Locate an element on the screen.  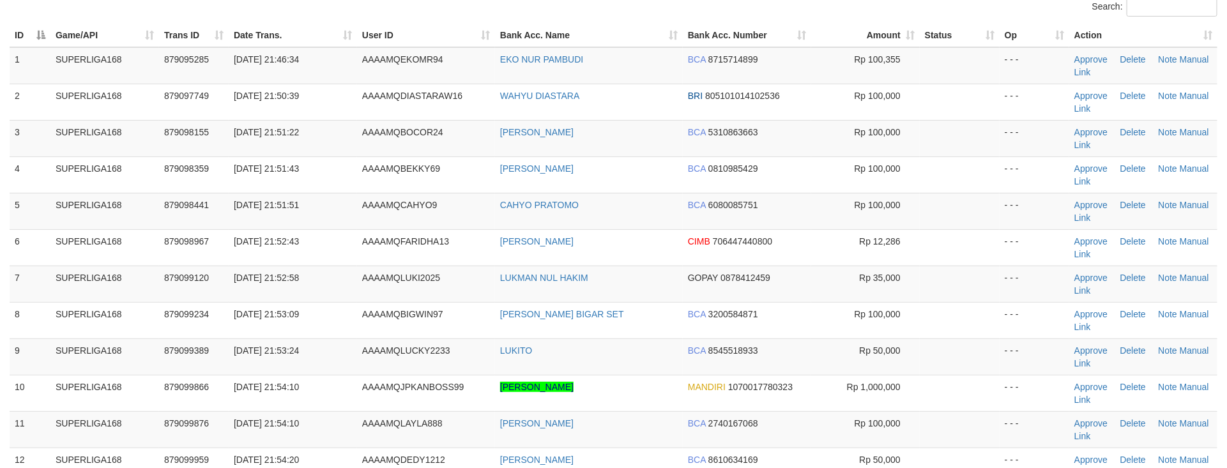
span: 879095285 is located at coordinates (187, 59).